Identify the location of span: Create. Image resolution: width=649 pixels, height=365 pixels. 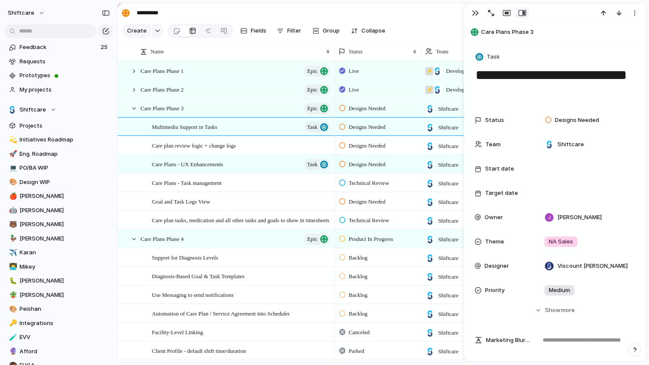
(137, 31).